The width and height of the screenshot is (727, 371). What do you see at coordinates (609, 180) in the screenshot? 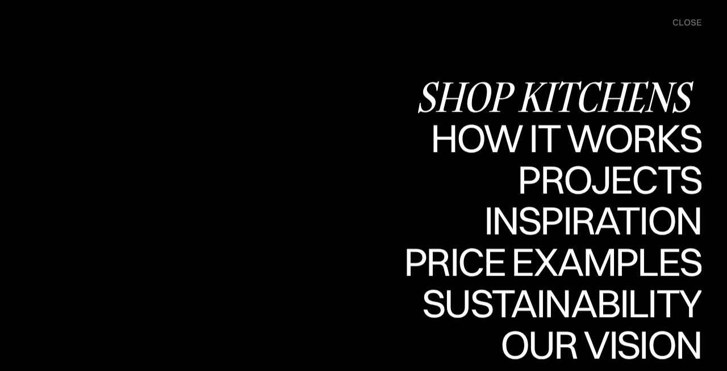
I see `a: ProjectsProjects` at bounding box center [609, 180].